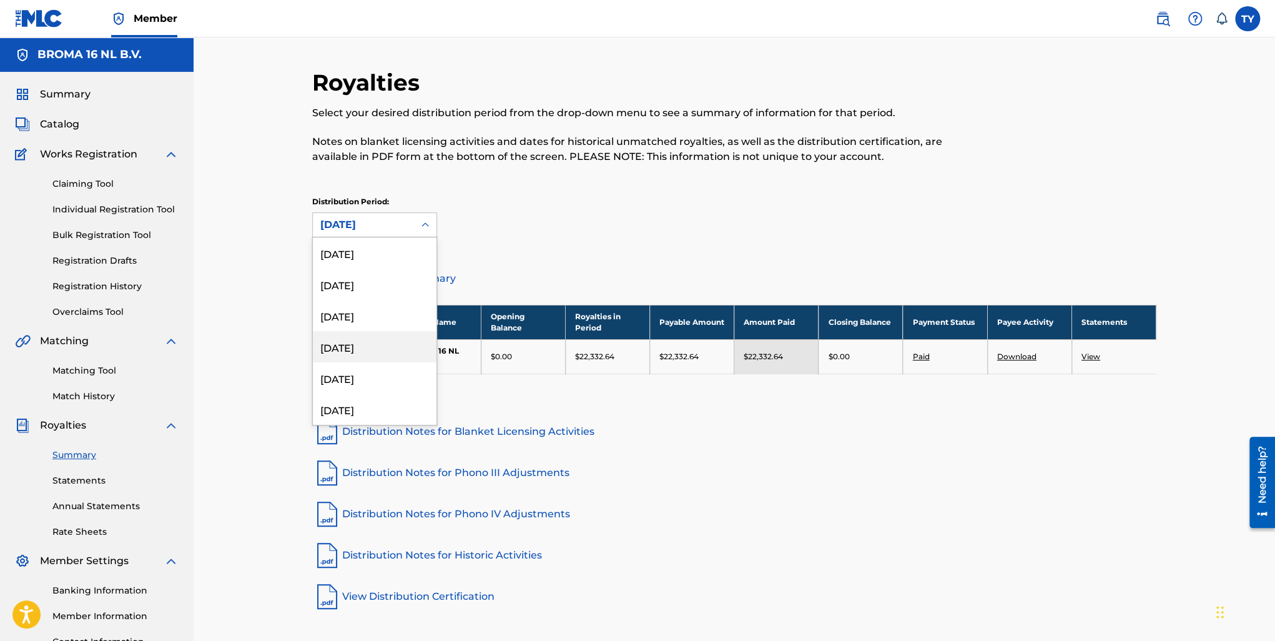 Image resolution: width=1275 pixels, height=641 pixels. I want to click on a: Bulk Registration Tool, so click(116, 235).